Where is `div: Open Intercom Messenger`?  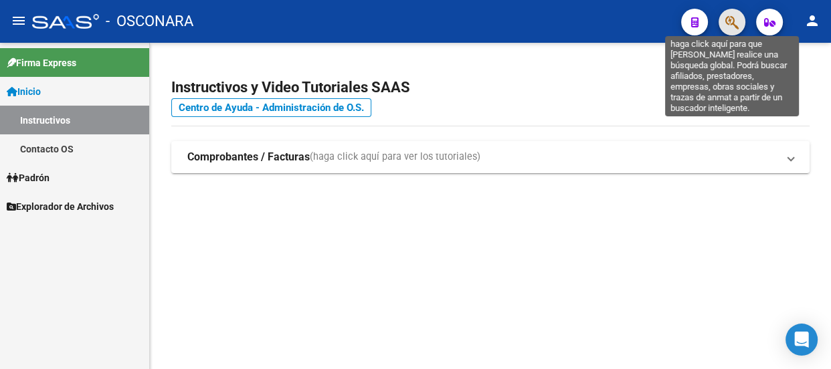 div: Open Intercom Messenger is located at coordinates (802, 340).